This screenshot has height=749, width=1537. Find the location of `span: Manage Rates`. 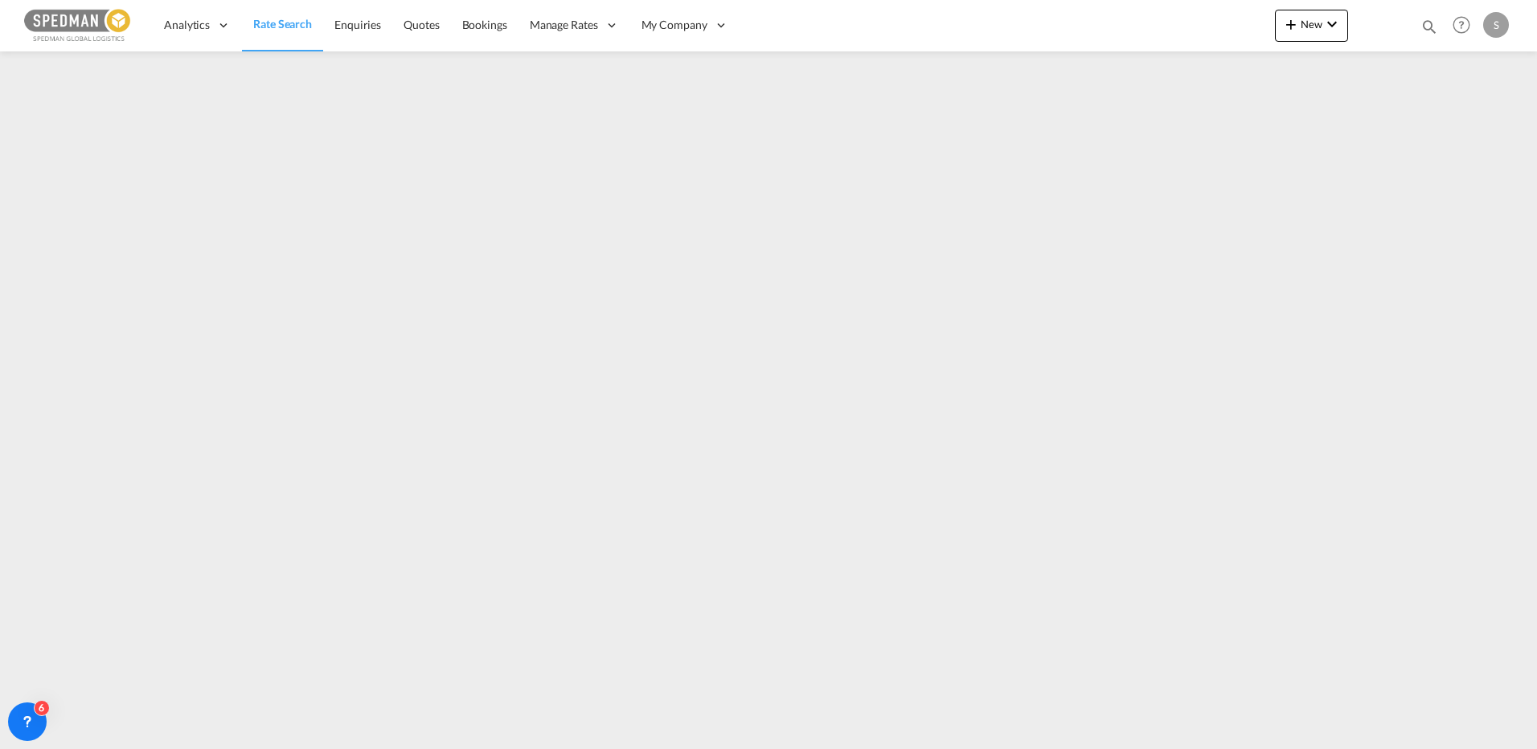

span: Manage Rates is located at coordinates (563, 25).